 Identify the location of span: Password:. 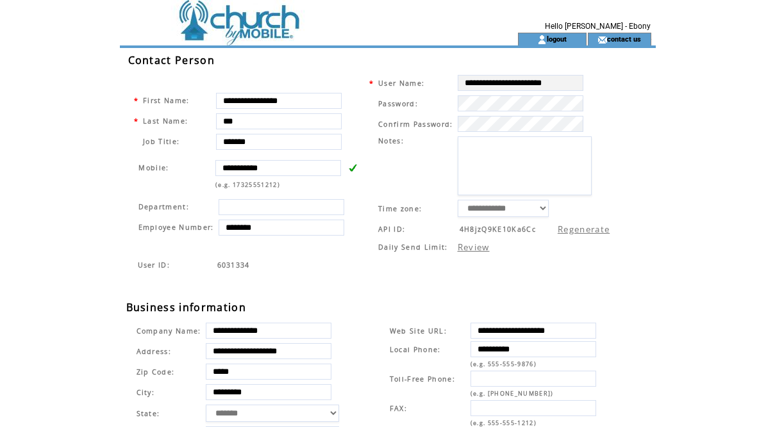
(398, 104).